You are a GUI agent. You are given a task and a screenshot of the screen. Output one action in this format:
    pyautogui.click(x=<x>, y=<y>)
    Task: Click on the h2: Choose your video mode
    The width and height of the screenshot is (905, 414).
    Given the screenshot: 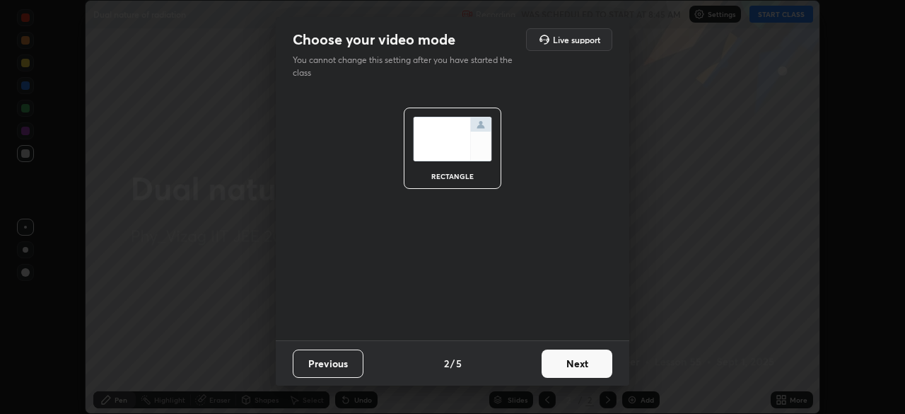 What is the action you would take?
    pyautogui.click(x=374, y=40)
    